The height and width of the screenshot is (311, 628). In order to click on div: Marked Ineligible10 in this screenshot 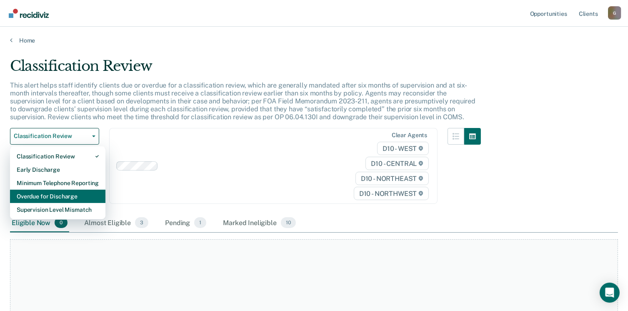, I will do `click(259, 223)`.